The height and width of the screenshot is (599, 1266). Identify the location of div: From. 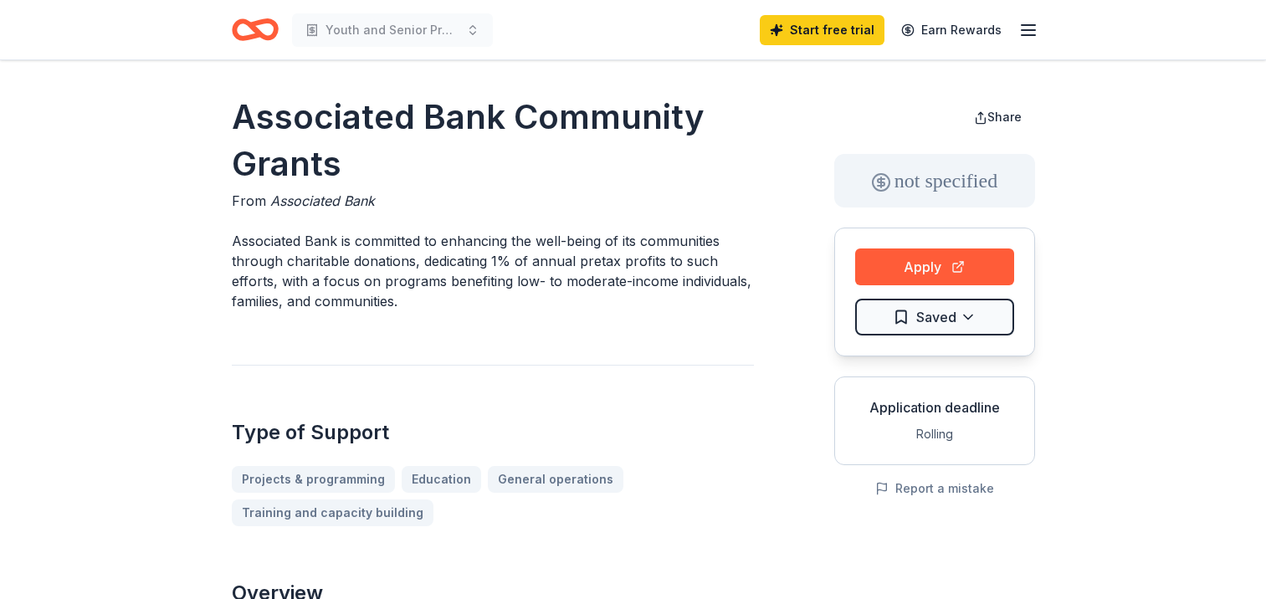
(493, 201).